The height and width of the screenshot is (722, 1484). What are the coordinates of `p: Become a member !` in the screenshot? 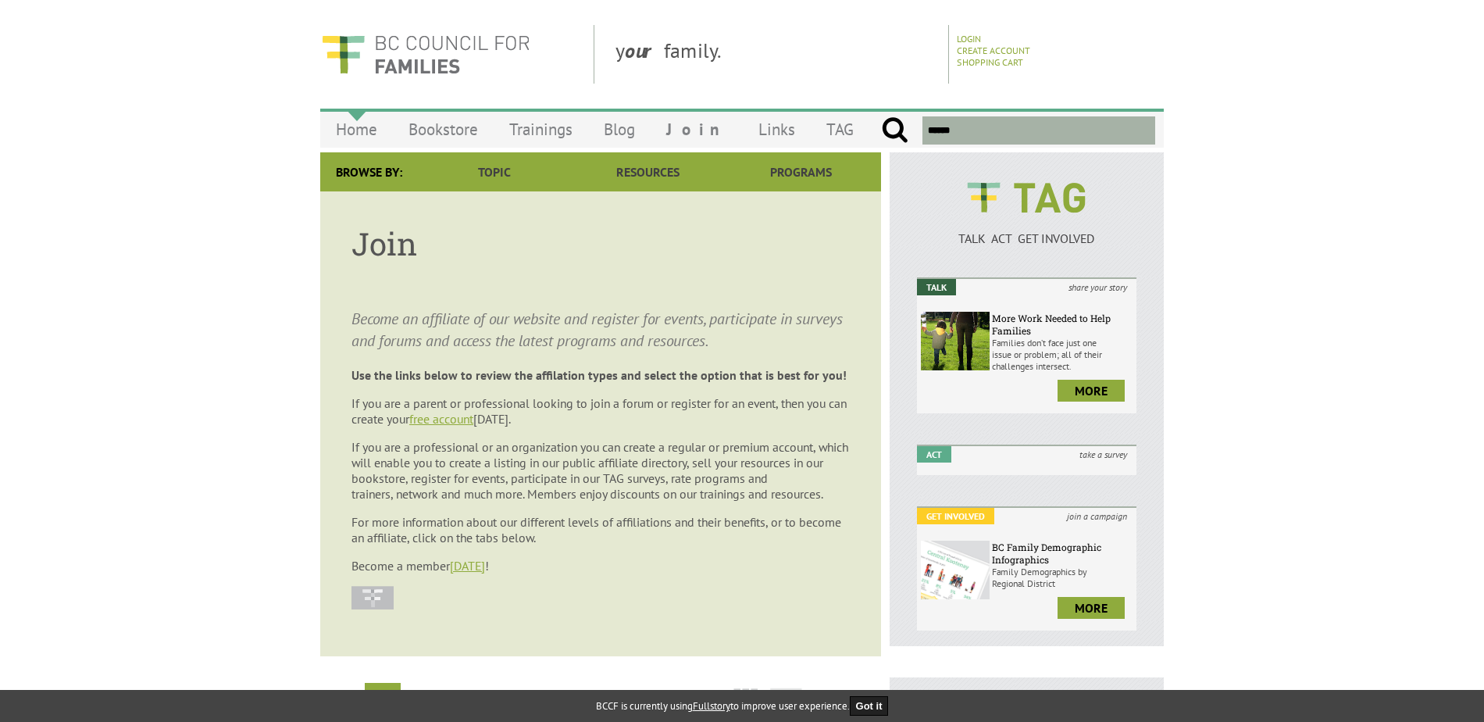 It's located at (601, 566).